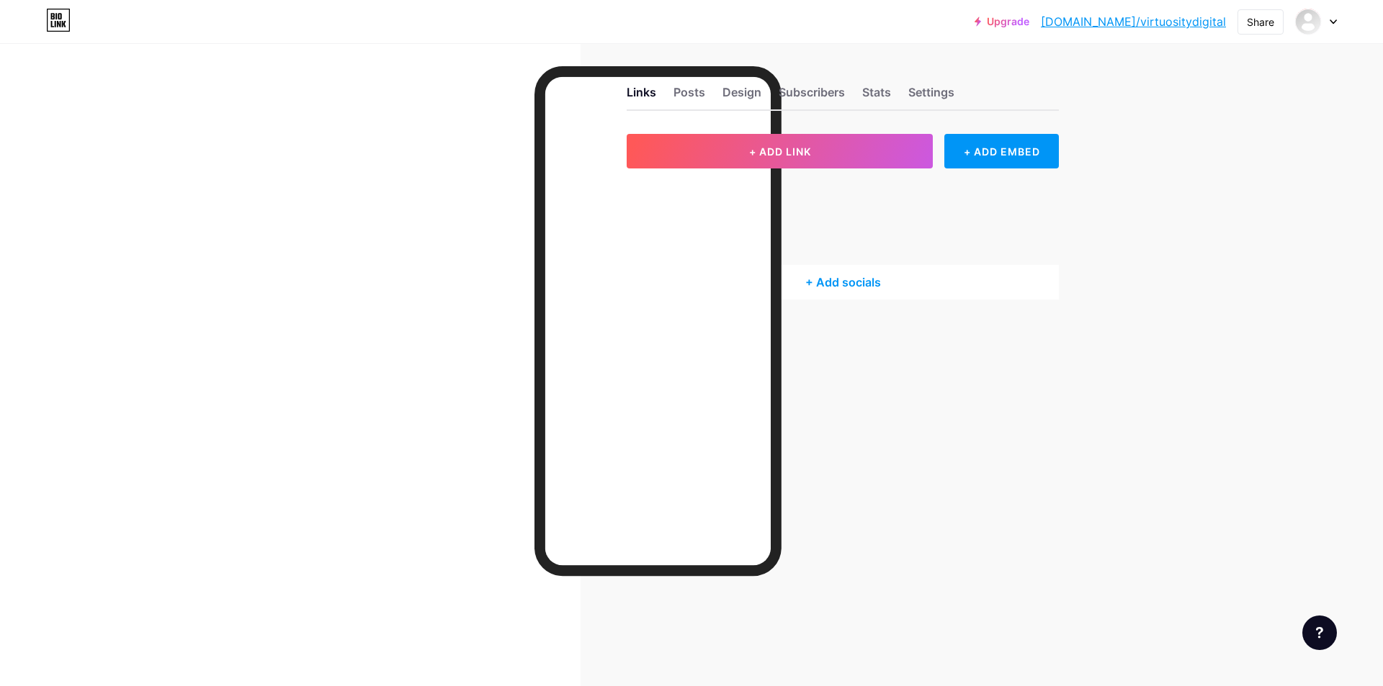 This screenshot has width=1383, height=686. Describe the element at coordinates (779, 151) in the screenshot. I see `button: + ADD LINK` at that location.